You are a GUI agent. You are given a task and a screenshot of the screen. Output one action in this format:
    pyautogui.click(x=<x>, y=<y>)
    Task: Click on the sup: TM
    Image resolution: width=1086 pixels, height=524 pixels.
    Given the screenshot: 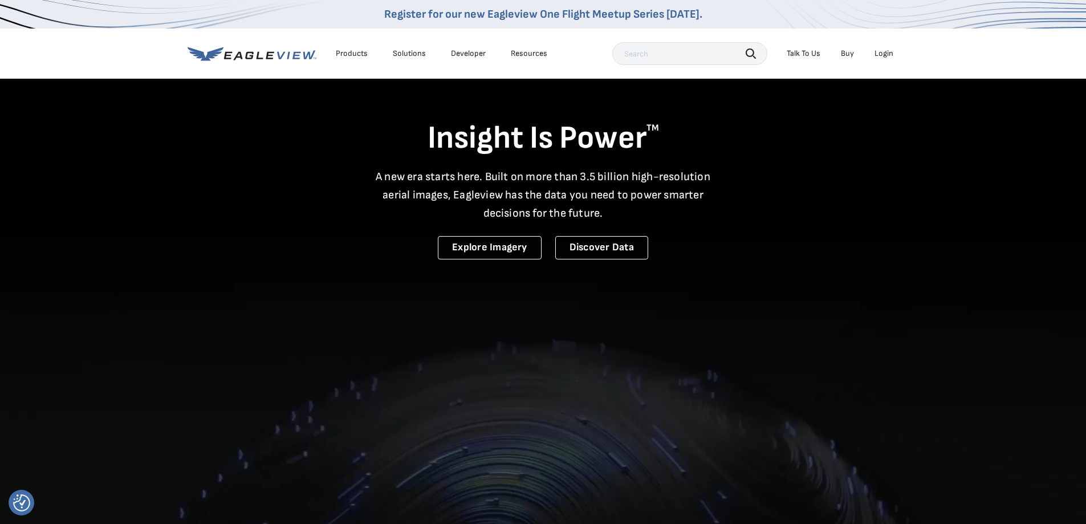 What is the action you would take?
    pyautogui.click(x=653, y=128)
    